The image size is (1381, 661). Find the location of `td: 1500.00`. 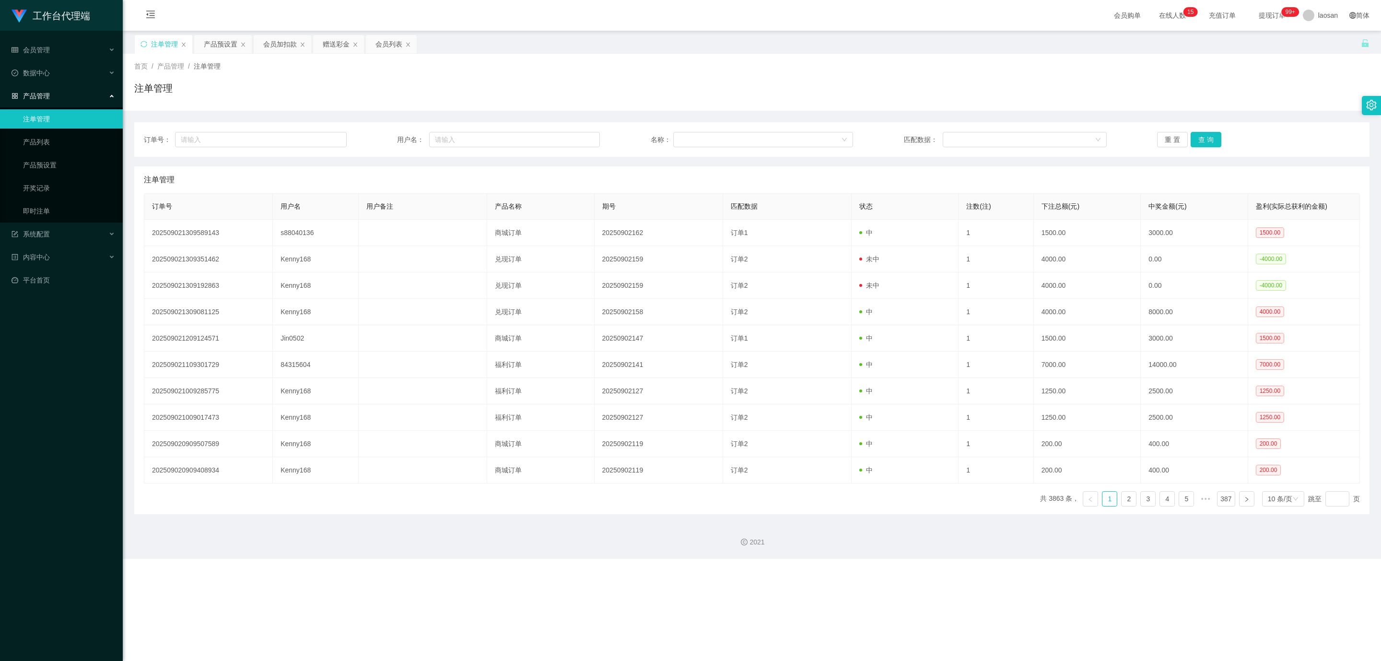

td: 1500.00 is located at coordinates (1087, 338).